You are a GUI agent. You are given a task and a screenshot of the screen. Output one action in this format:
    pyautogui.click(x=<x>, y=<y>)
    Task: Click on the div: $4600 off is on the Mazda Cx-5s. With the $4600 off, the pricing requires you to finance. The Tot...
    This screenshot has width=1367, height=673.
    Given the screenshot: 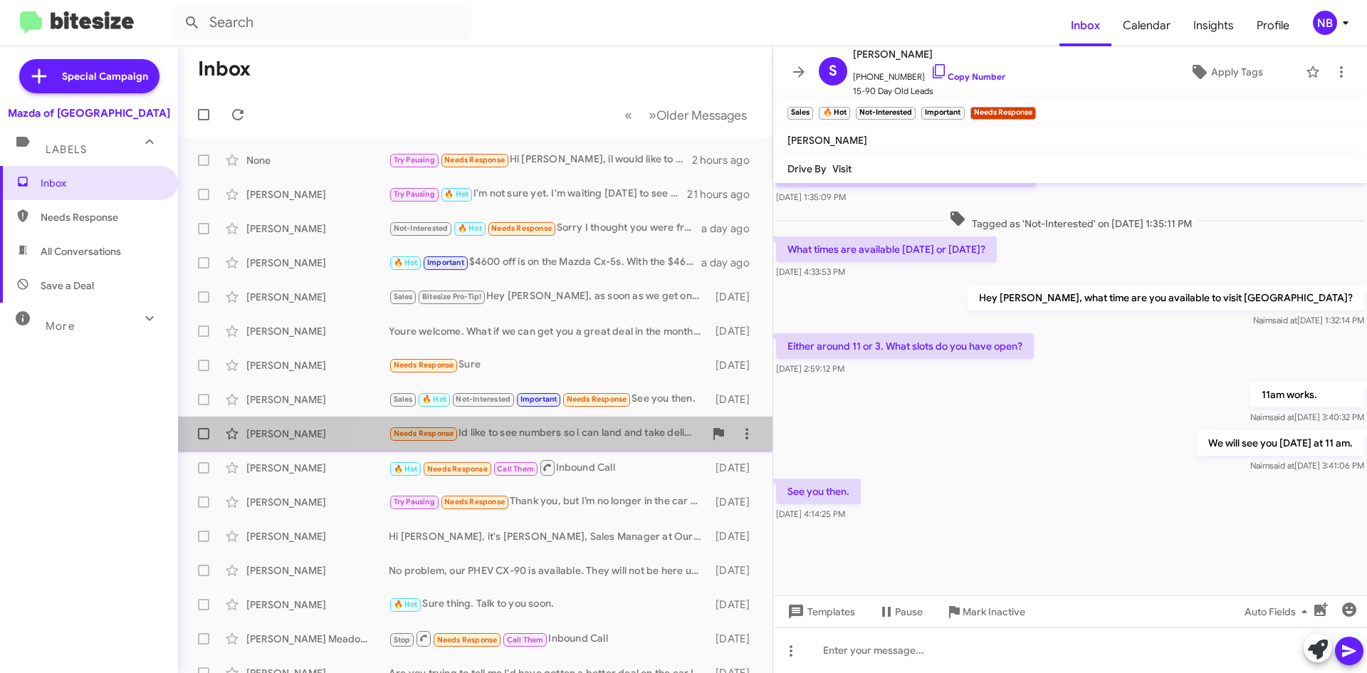 What is the action you would take?
    pyautogui.click(x=545, y=262)
    